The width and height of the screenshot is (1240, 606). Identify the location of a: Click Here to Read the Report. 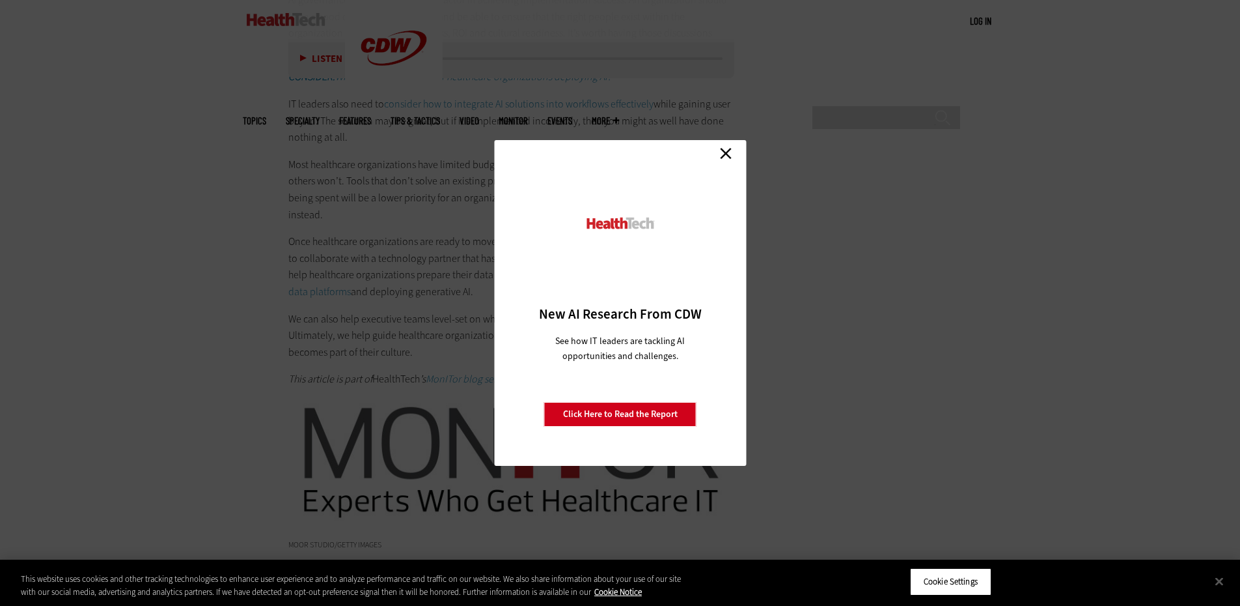
(620, 414).